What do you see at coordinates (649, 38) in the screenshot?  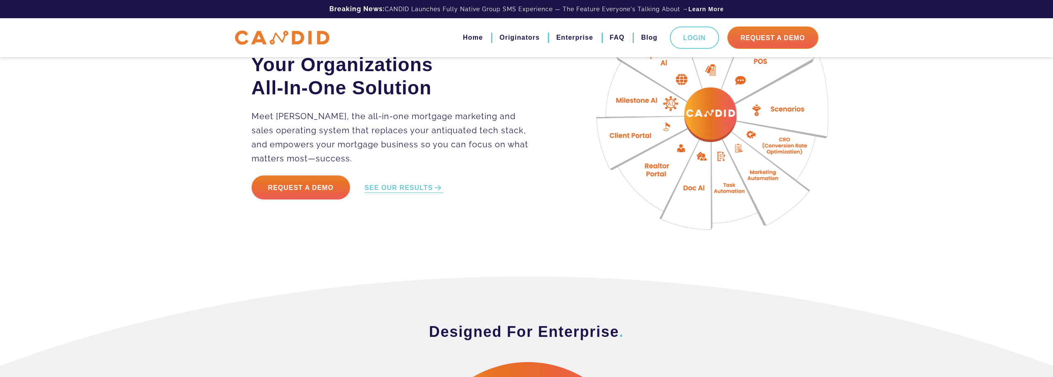 I see `a: Blog` at bounding box center [649, 38].